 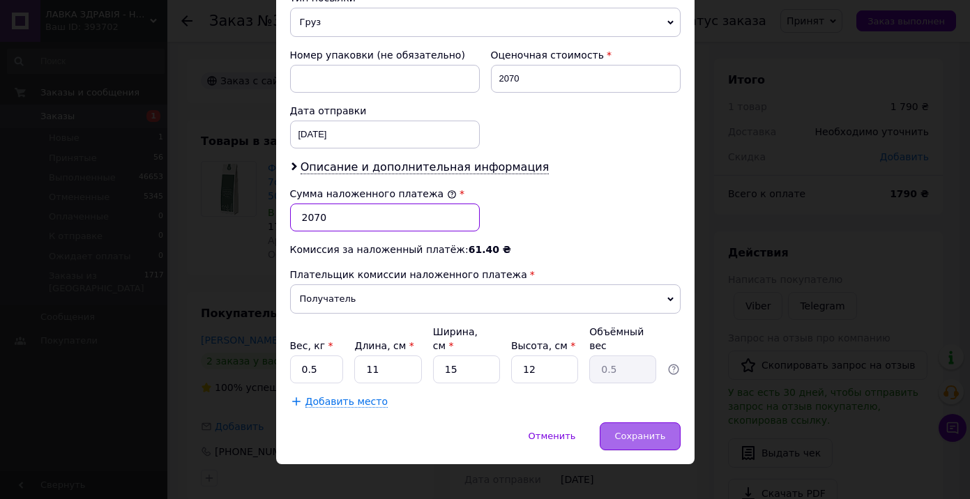 I want to click on label: Длина, см, so click(x=384, y=346).